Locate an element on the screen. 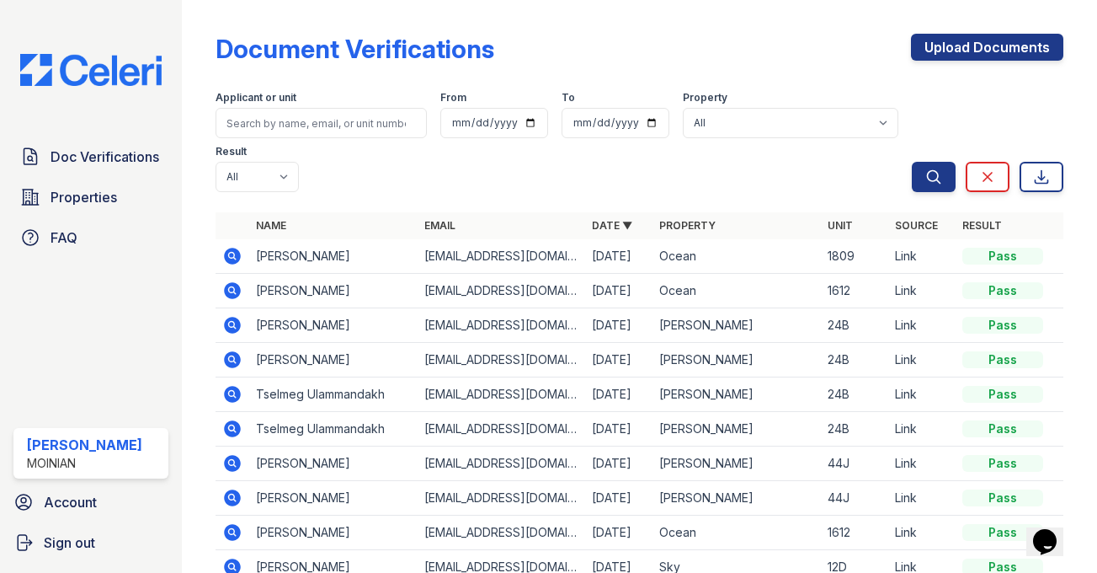 This screenshot has height=573, width=1097. span: Sign out is located at coordinates (69, 542).